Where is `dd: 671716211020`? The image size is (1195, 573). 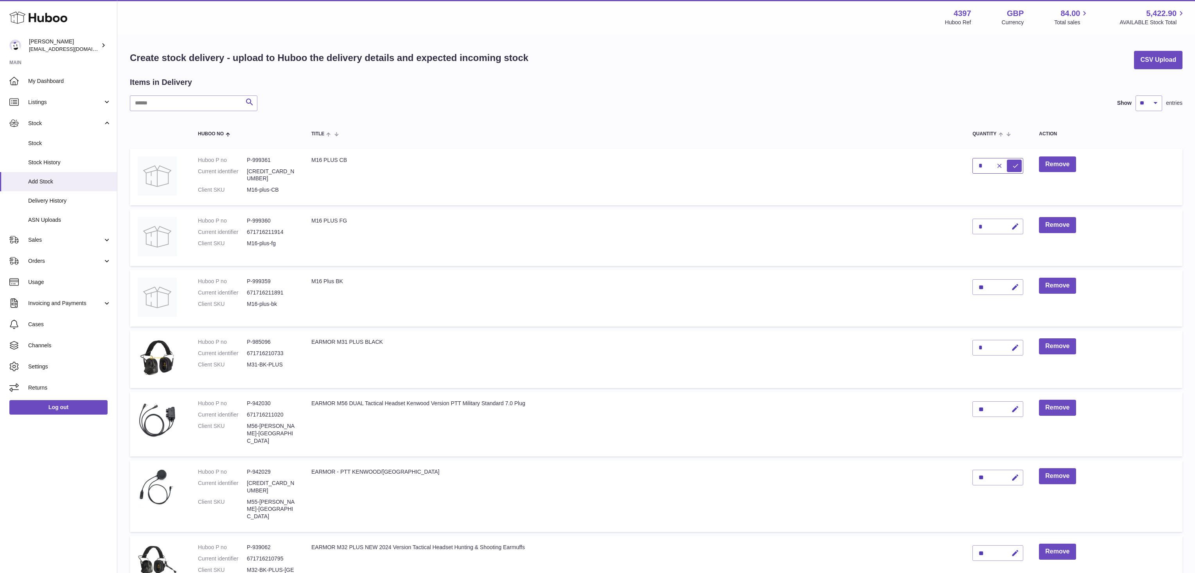
dd: 671716211020 is located at coordinates (271, 415).